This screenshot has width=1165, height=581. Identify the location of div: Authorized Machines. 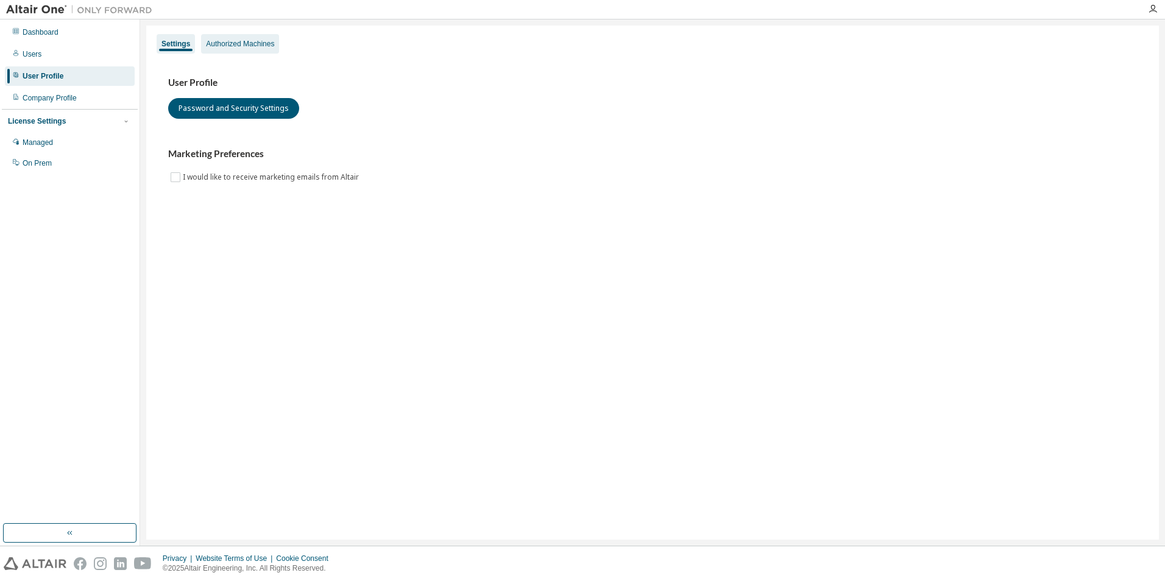
(240, 44).